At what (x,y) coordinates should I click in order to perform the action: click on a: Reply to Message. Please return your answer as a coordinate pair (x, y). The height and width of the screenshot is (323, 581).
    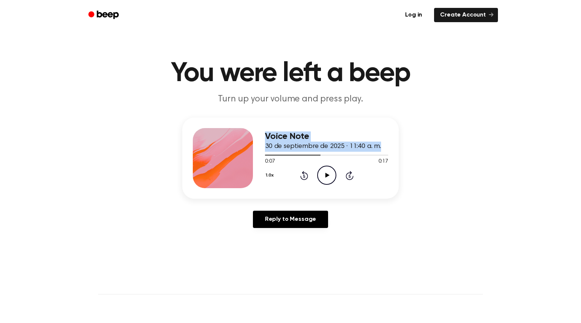
    Looking at the image, I should click on (290, 219).